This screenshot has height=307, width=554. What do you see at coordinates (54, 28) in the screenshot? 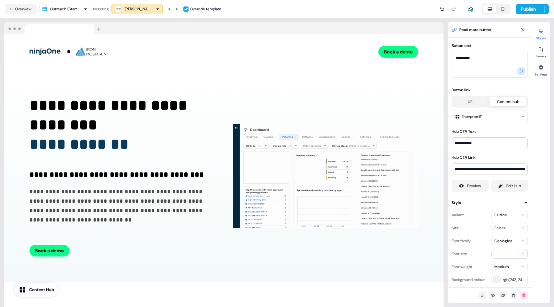
I see `img: Browser topbar` at bounding box center [54, 28].